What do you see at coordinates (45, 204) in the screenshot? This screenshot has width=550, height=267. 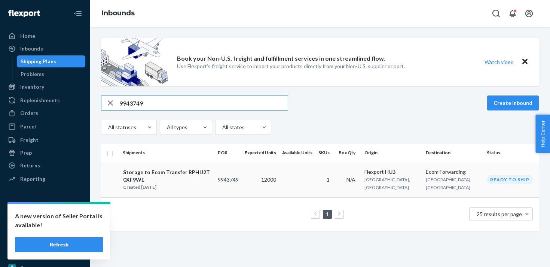 I see `button: Integrations` at bounding box center [45, 204].